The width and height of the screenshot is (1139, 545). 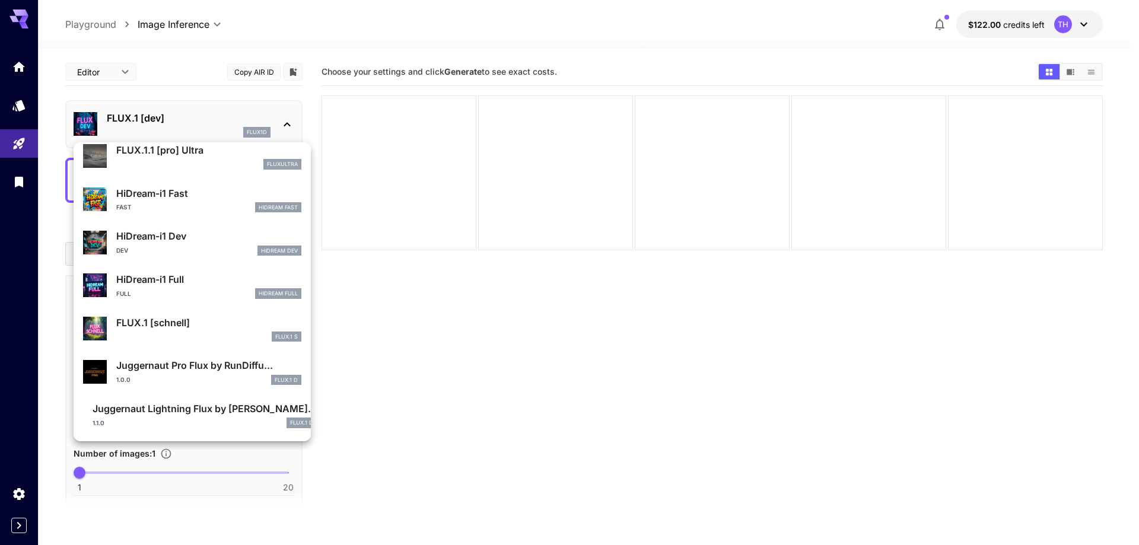 What do you see at coordinates (122, 250) in the screenshot?
I see `p: Dev` at bounding box center [122, 250].